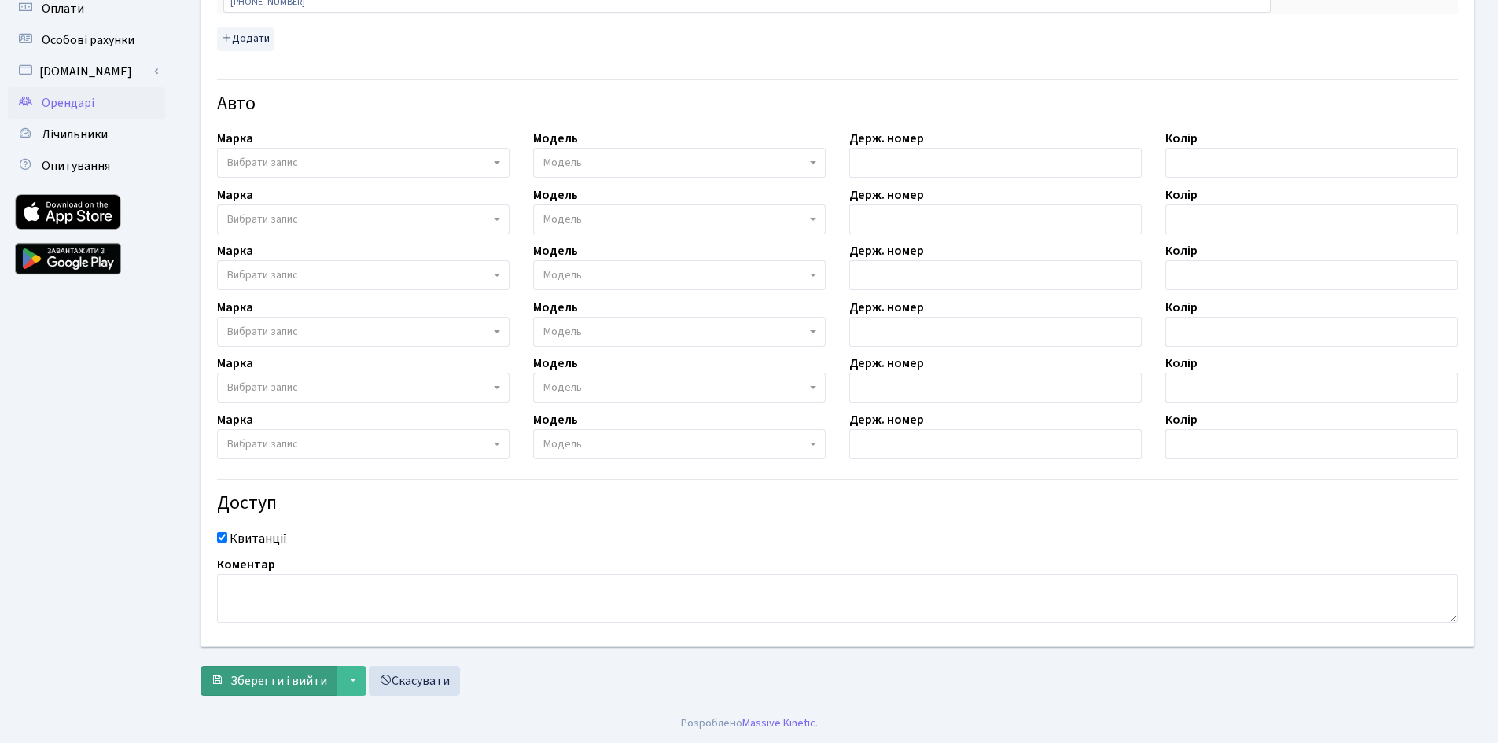 This screenshot has height=743, width=1498. I want to click on span: Зберегти і вийти, so click(278, 681).